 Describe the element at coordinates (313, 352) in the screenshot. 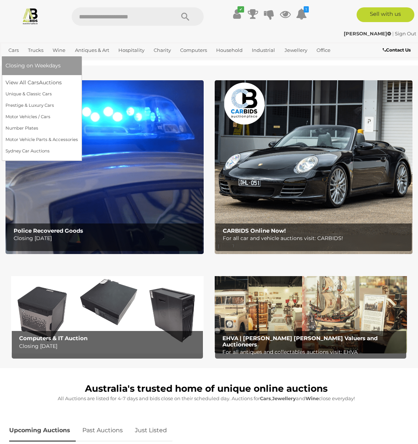

I see `p: For all antiques and collectables auctions visit: EHVA` at that location.